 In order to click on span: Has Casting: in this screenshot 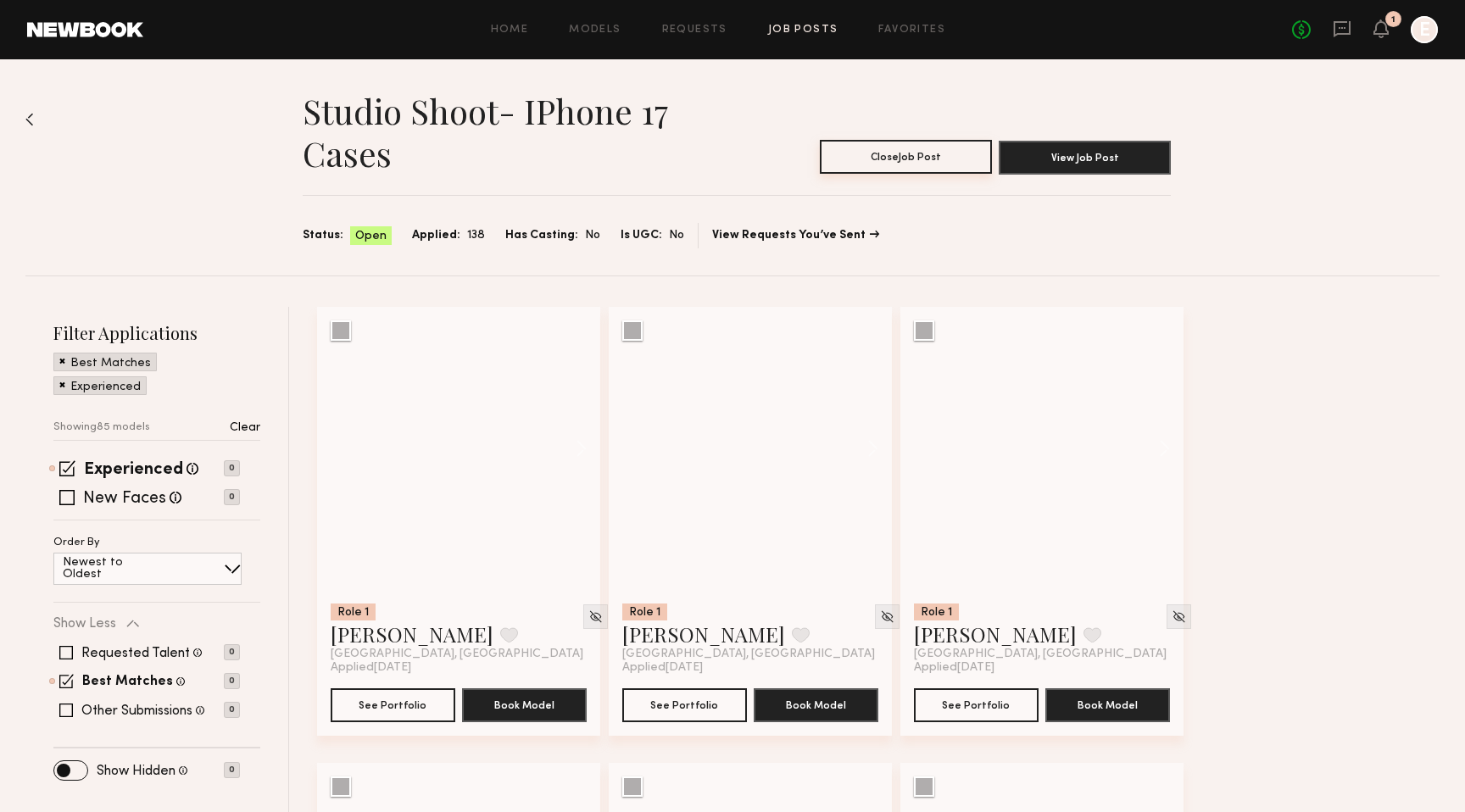, I will do `click(542, 235)`.